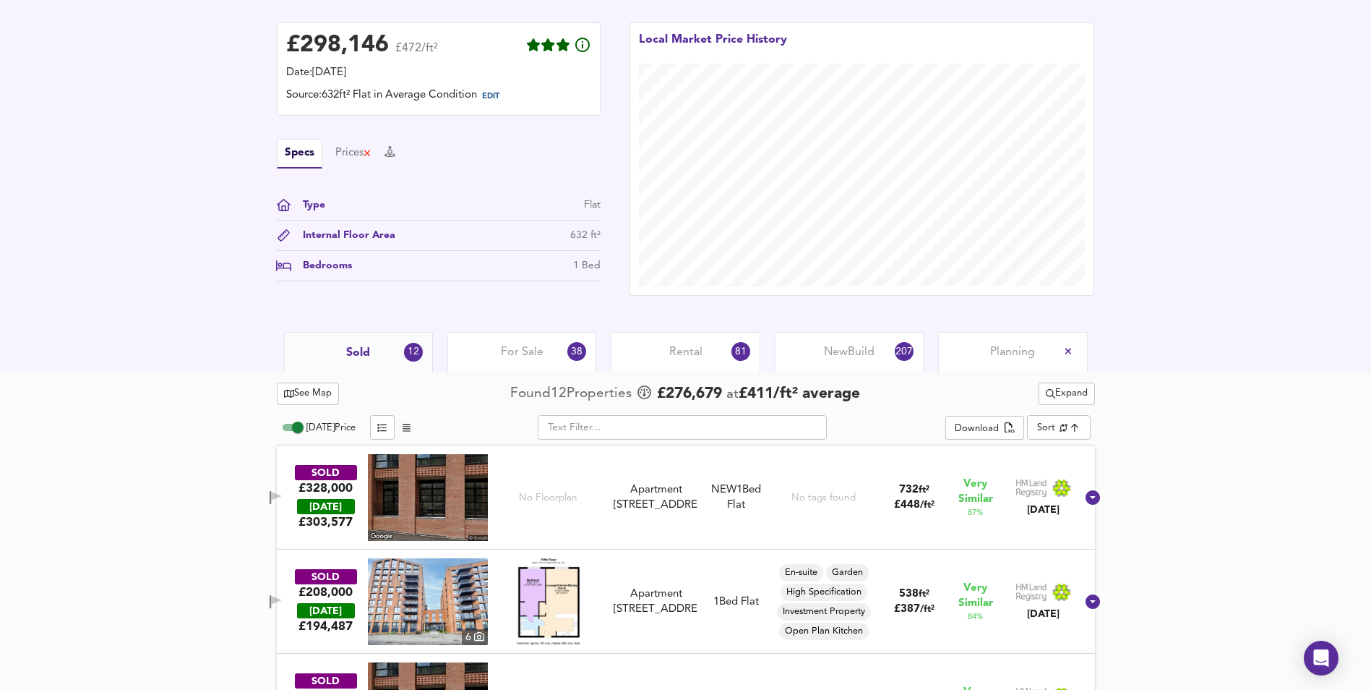 This screenshot has height=690, width=1371. Describe the element at coordinates (824, 631) in the screenshot. I see `span: Open Plan Kitchen` at that location.